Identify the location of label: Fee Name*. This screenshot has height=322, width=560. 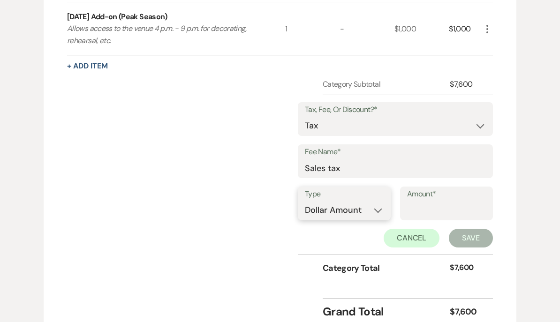
(395, 152).